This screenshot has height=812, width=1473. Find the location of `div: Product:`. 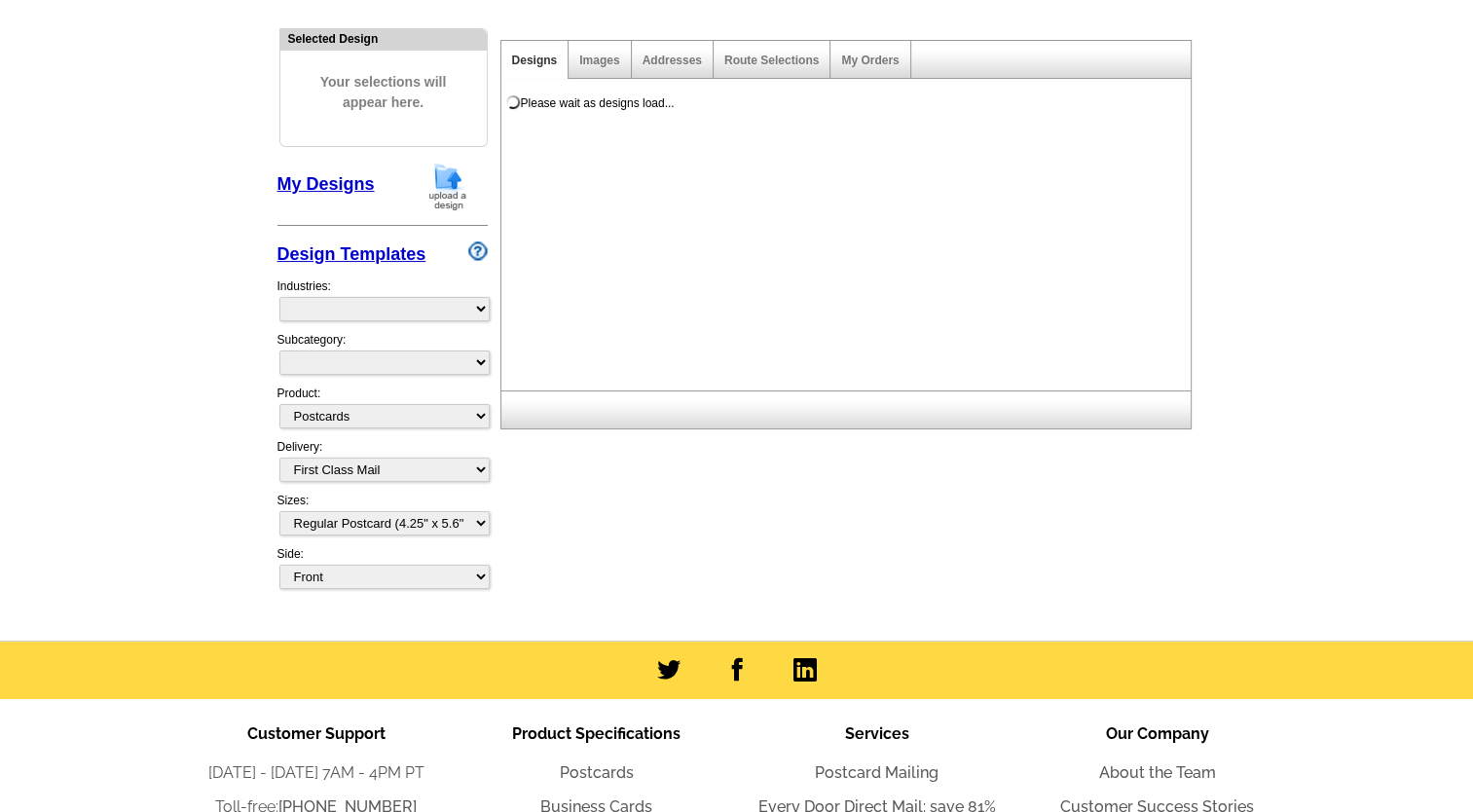

div: Product: is located at coordinates (382, 410).